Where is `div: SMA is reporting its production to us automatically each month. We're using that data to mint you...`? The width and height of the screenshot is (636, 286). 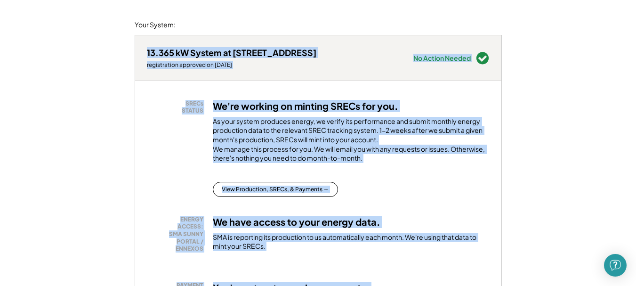 div: SMA is reporting its production to us automatically each month. We're using that data to mint you... is located at coordinates (351, 242).